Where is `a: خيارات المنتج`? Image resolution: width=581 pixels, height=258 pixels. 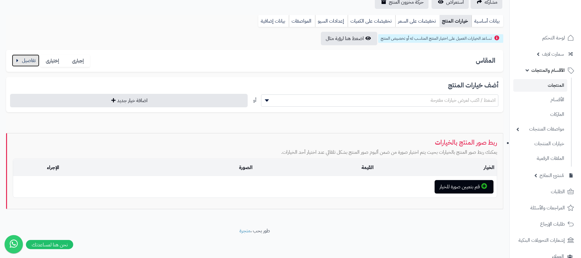 a: خيارات المنتج is located at coordinates (456, 21).